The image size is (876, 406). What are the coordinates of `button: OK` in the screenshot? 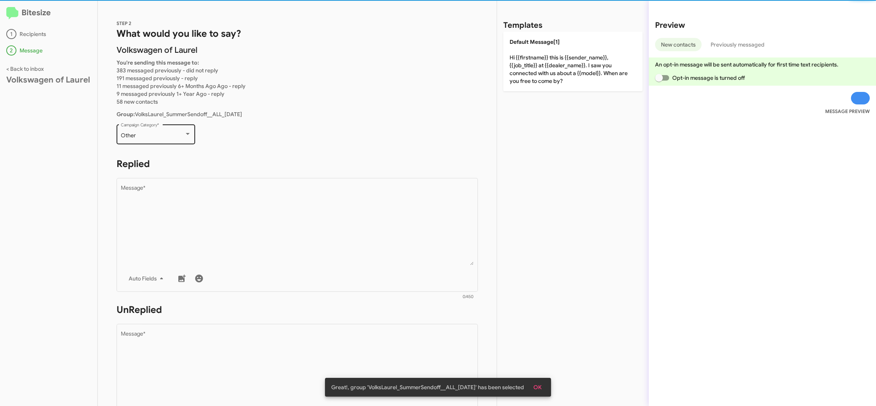 It's located at (537, 387).